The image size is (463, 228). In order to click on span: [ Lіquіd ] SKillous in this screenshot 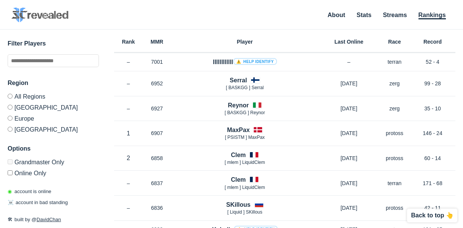, I will do `click(244, 213)`.